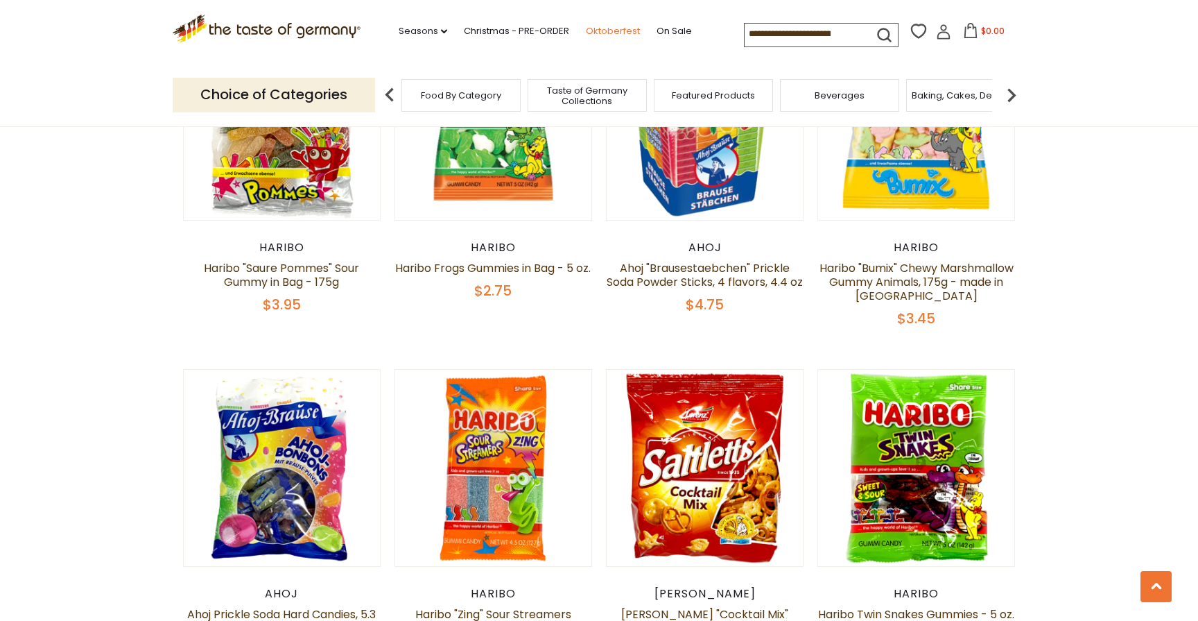 This screenshot has width=1198, height=621. Describe the element at coordinates (282, 467) in the screenshot. I see `img: Ahoj Prickle Soda Hard Candies, 5.3 oz` at that location.